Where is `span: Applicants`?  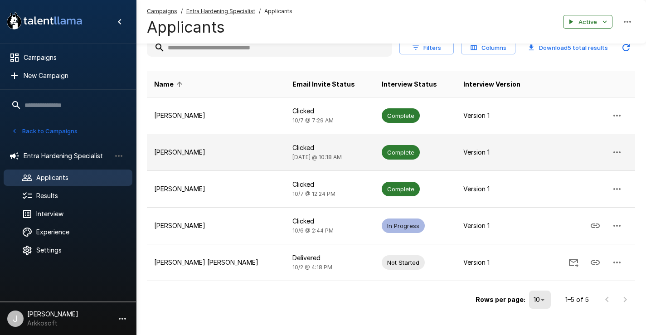 span: Applicants is located at coordinates (278, 11).